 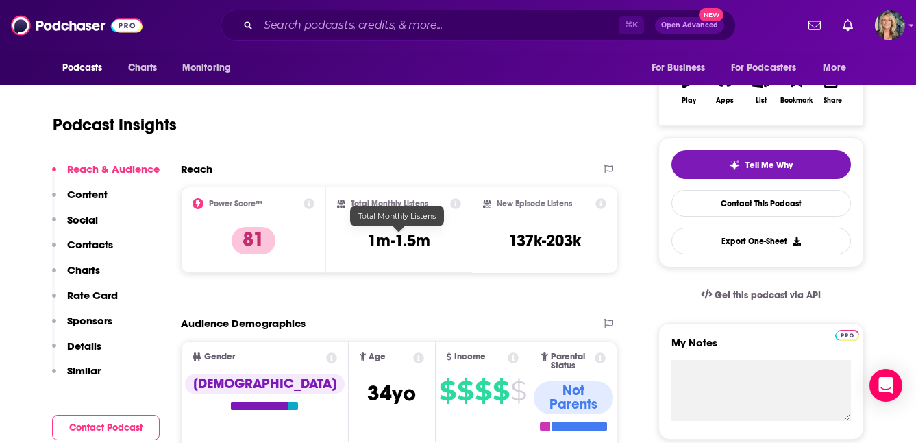 I want to click on span: More, so click(x=834, y=68).